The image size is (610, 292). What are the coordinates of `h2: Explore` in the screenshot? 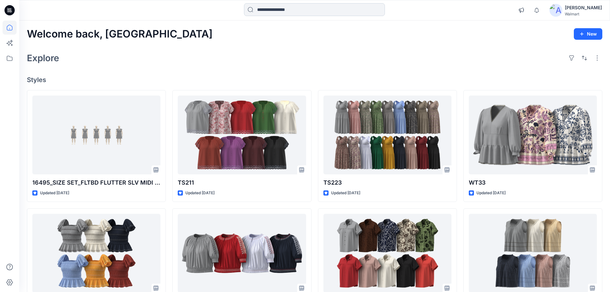 It's located at (43, 58).